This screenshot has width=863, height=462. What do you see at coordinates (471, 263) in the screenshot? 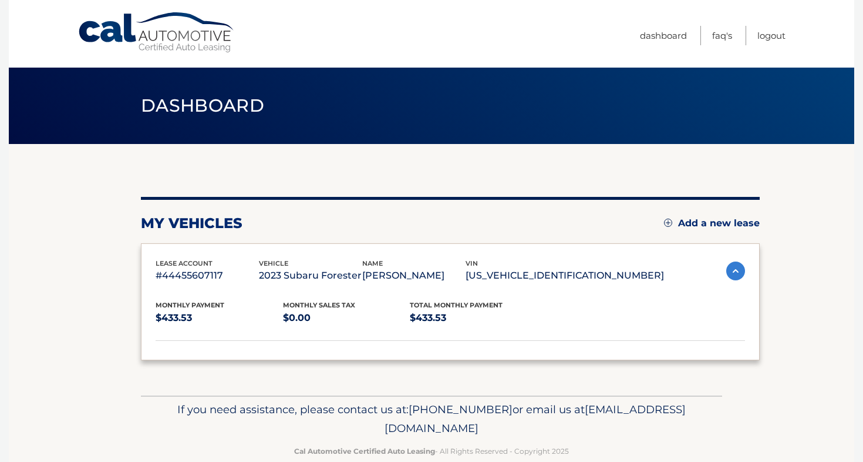
I see `span: vin` at bounding box center [471, 263].